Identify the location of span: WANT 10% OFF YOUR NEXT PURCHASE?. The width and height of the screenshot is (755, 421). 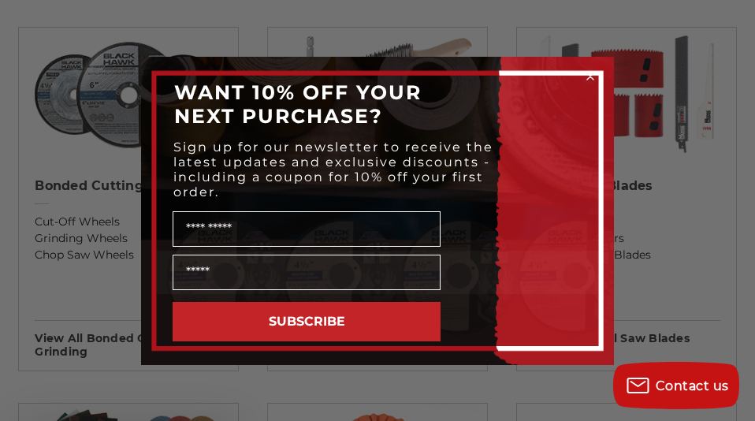
(298, 104).